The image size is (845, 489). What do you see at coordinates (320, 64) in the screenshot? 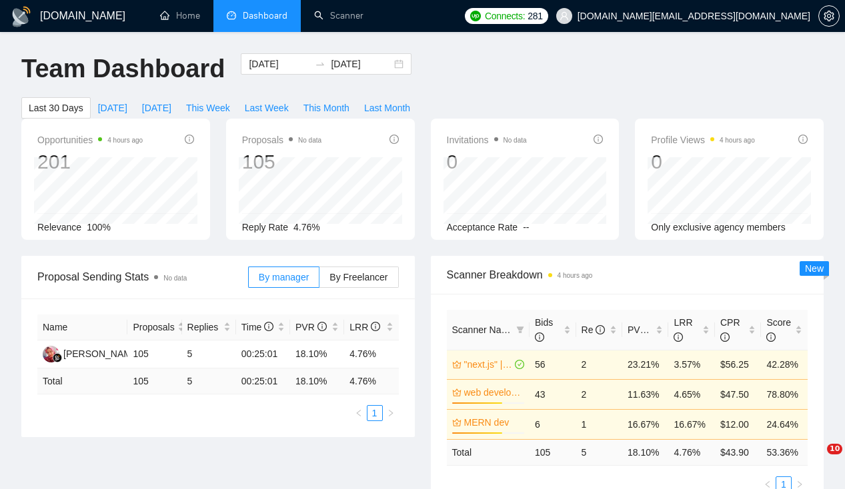
I see `span: swap-right` at bounding box center [320, 64].